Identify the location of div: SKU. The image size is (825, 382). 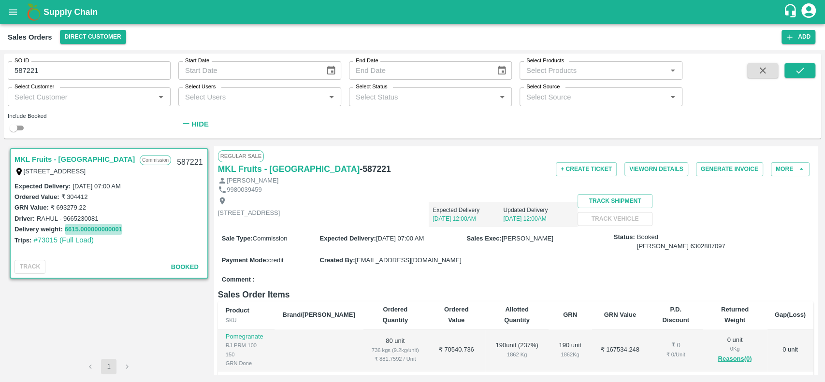
(246, 320).